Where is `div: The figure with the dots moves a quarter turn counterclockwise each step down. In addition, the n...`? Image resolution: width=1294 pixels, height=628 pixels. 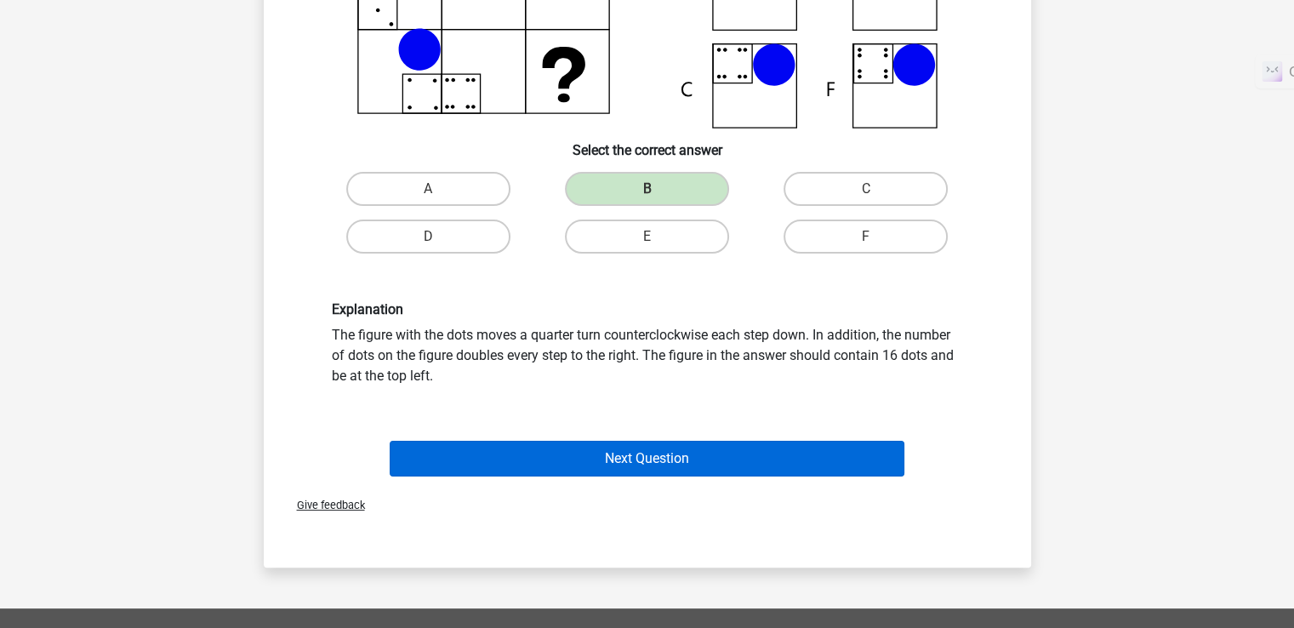 div: The figure with the dots moves a quarter turn counterclockwise each step down. In addition, the n... is located at coordinates (648, 343).